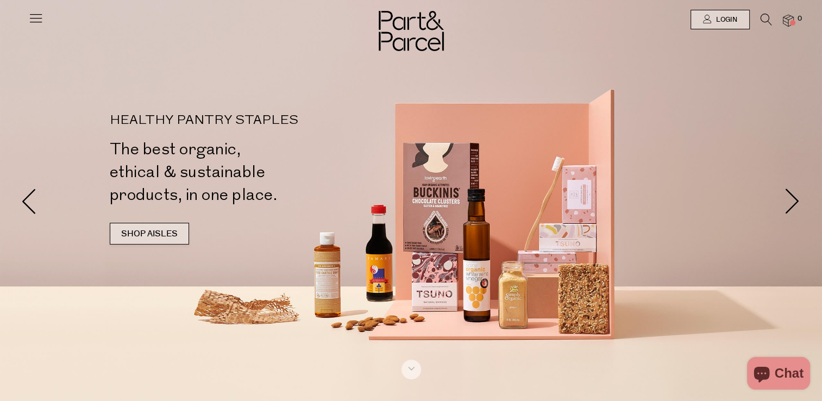 Image resolution: width=822 pixels, height=401 pixels. What do you see at coordinates (788, 20) in the screenshot?
I see `a: 0` at bounding box center [788, 20].